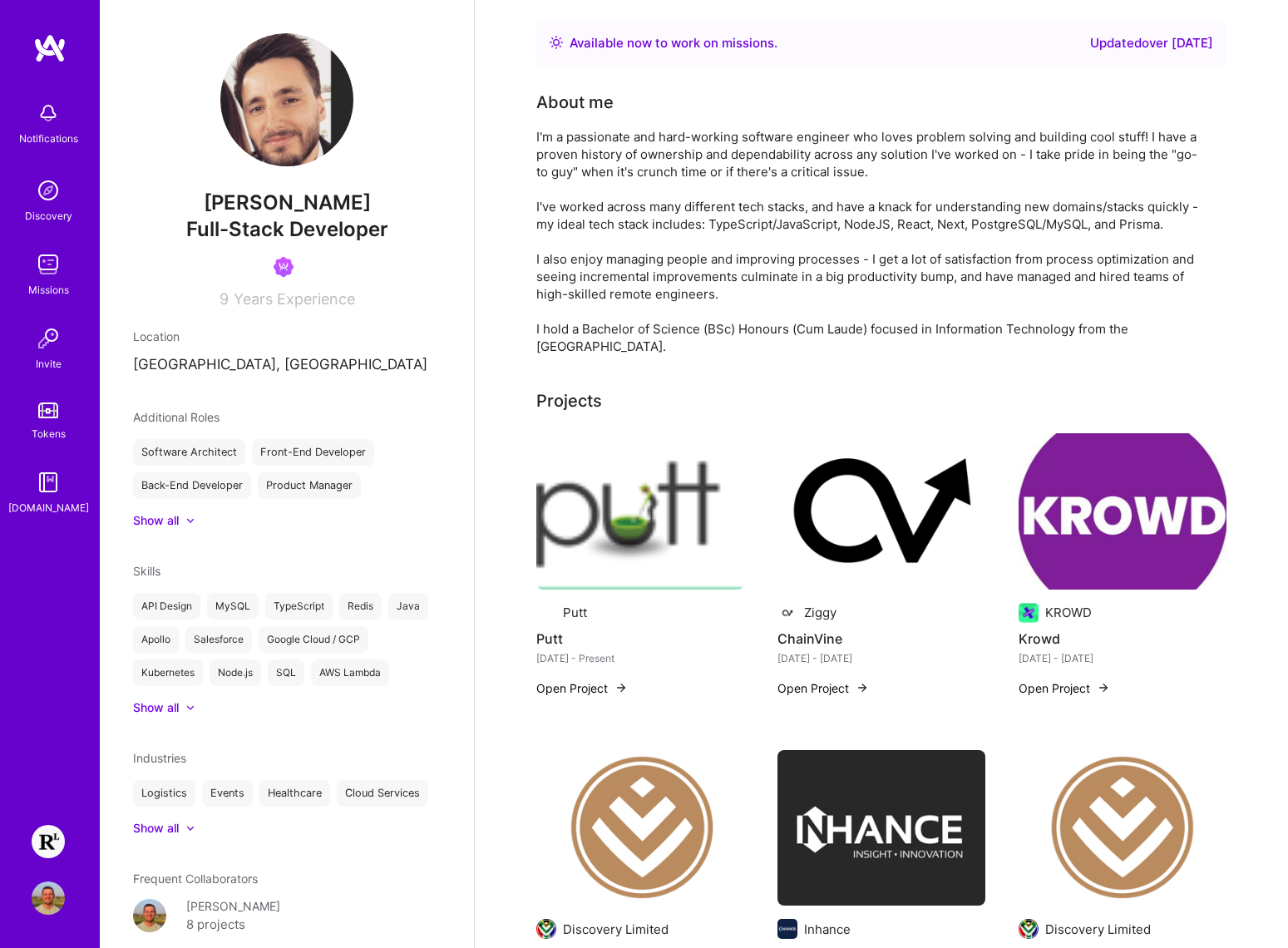 The width and height of the screenshot is (1288, 948). Describe the element at coordinates (48, 113) in the screenshot. I see `img: bell` at that location.